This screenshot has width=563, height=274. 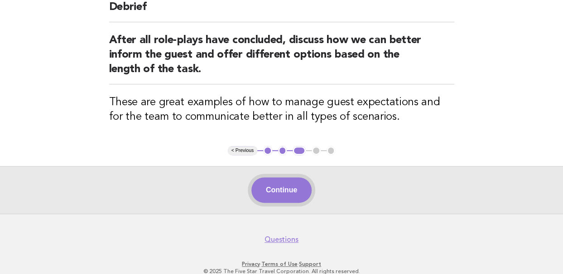 I want to click on button: 2, so click(x=283, y=150).